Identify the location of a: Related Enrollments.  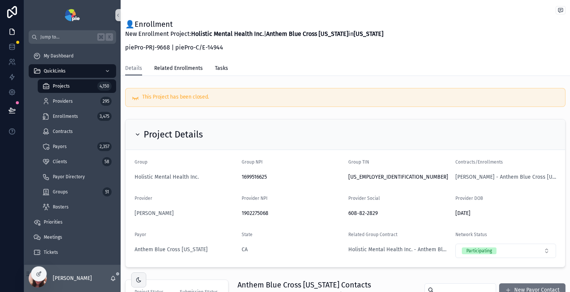
(178, 69).